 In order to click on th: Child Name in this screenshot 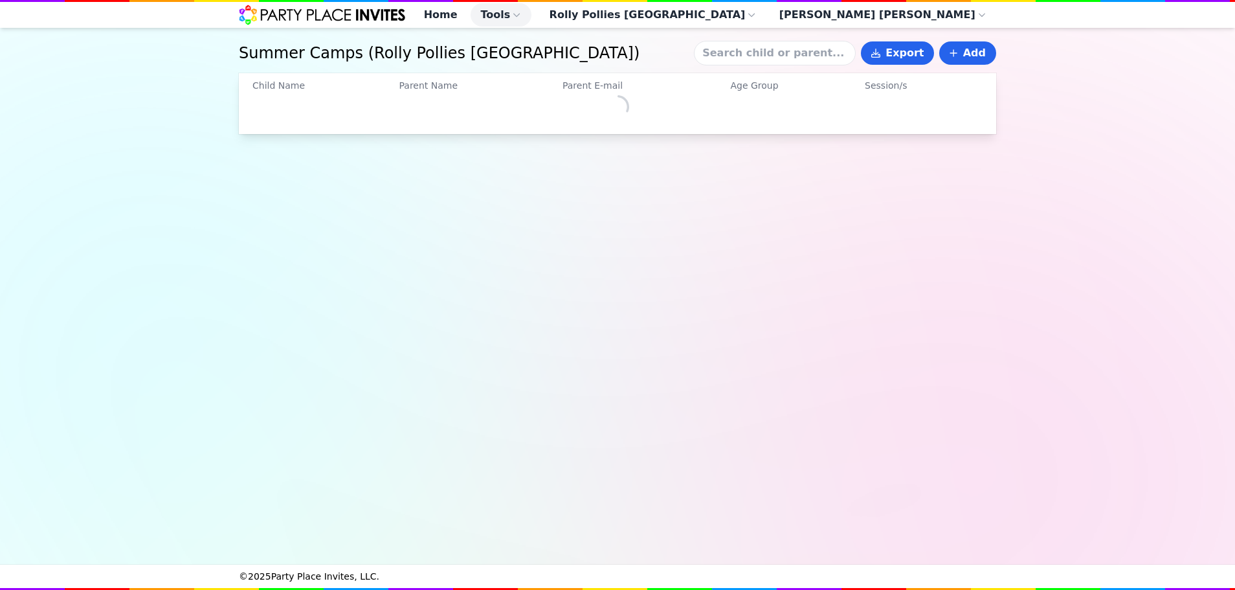, I will do `click(325, 86)`.